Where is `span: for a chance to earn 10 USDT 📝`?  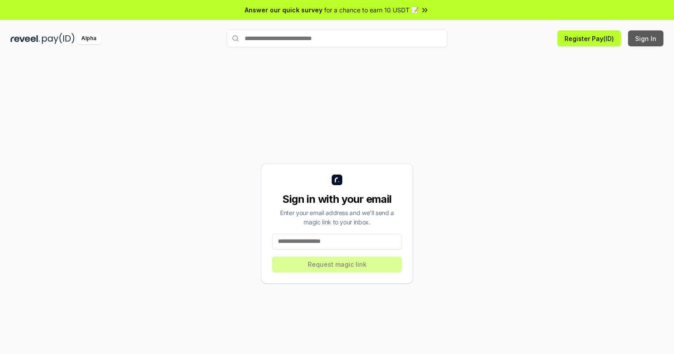
span: for a chance to earn 10 USDT 📝 is located at coordinates (371, 10).